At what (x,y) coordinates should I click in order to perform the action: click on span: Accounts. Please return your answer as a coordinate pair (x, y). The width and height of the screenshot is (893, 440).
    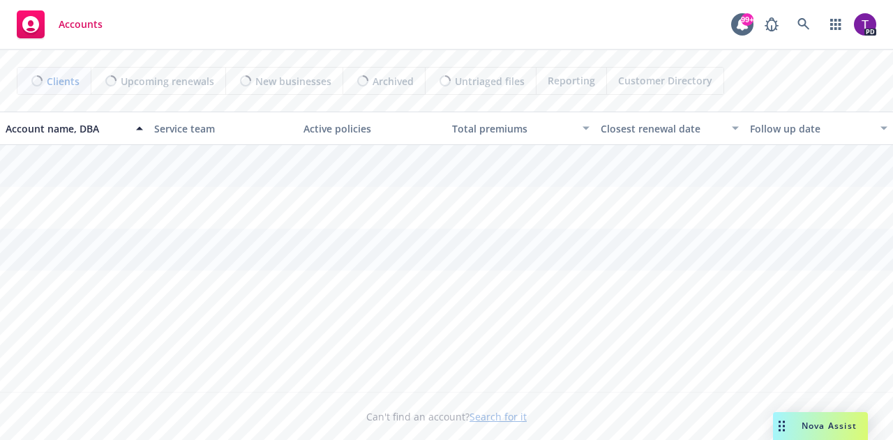
    Looking at the image, I should click on (80, 24).